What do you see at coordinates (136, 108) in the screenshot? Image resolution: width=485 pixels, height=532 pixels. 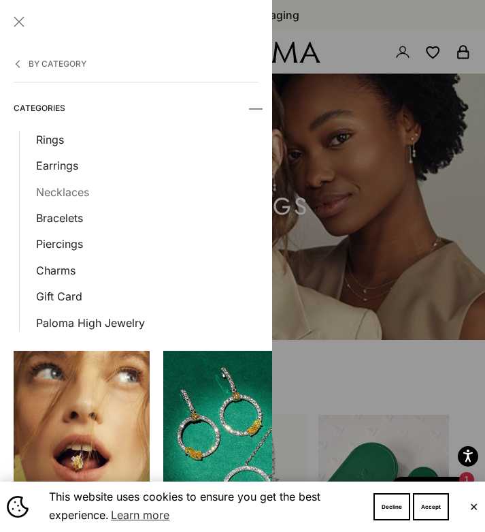 I see `summary: Categories` at bounding box center [136, 108].